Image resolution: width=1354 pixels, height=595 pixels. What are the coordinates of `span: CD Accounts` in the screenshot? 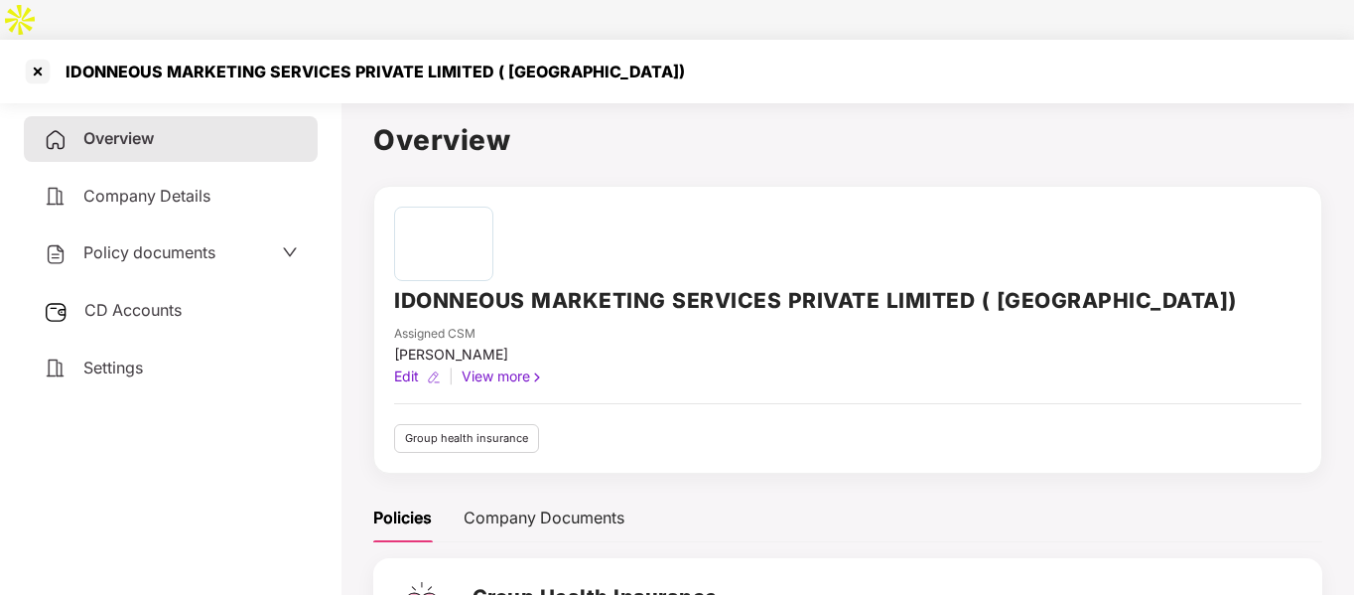 It's located at (133, 310).